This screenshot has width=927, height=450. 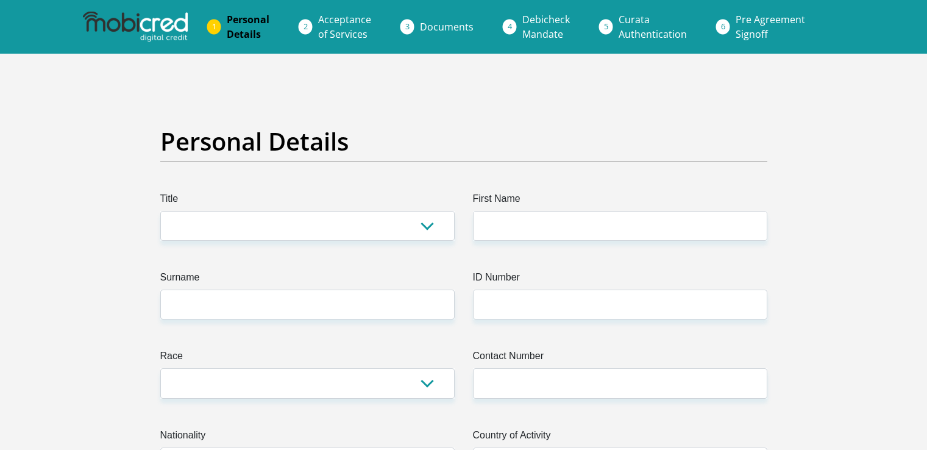 What do you see at coordinates (344, 27) in the screenshot?
I see `a: Acceptanceof Services` at bounding box center [344, 27].